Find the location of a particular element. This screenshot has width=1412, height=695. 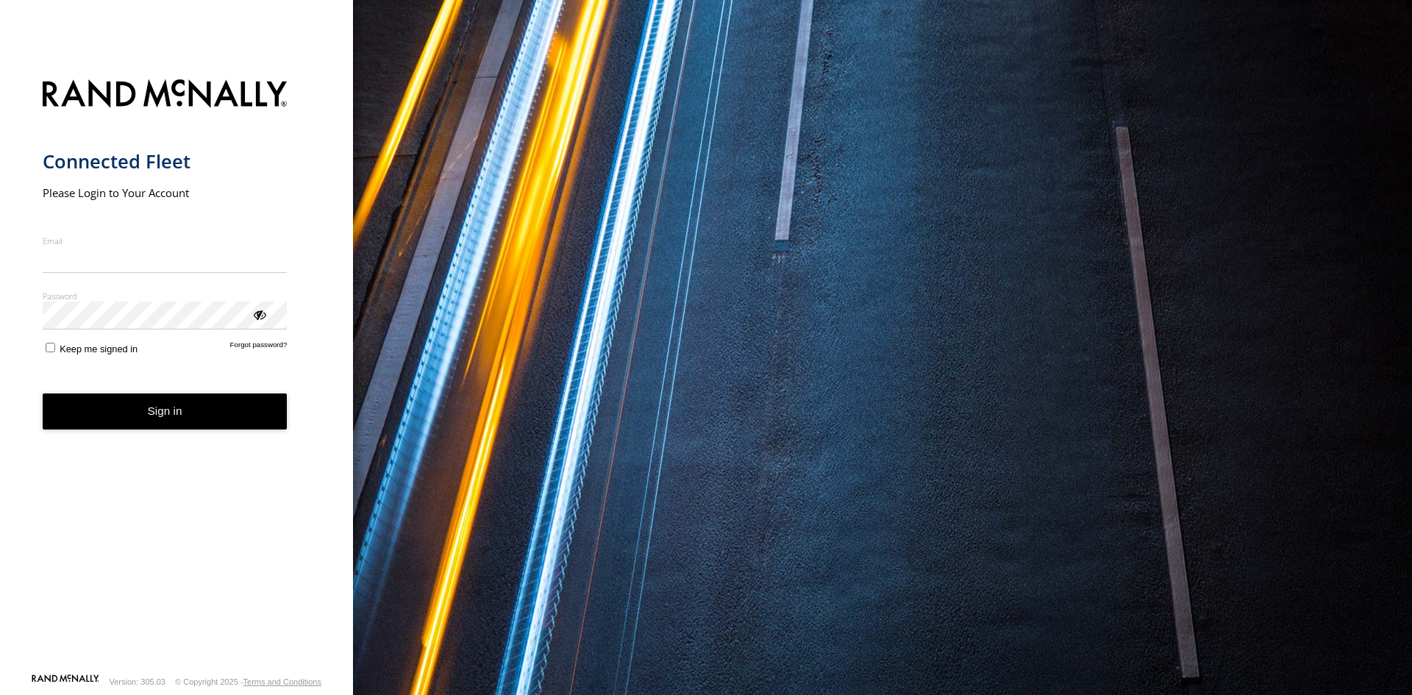

img: Rand McNally is located at coordinates (165, 95).